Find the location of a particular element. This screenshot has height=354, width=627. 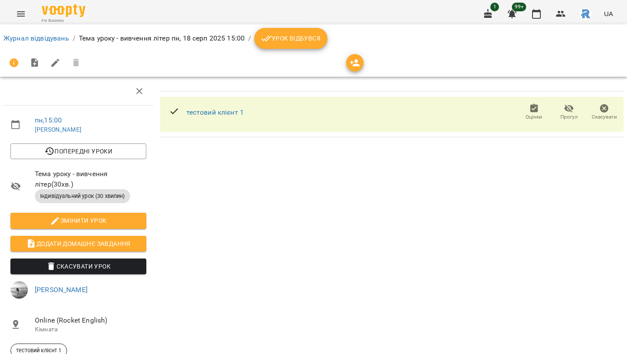

span: Прогул is located at coordinates (569, 117).